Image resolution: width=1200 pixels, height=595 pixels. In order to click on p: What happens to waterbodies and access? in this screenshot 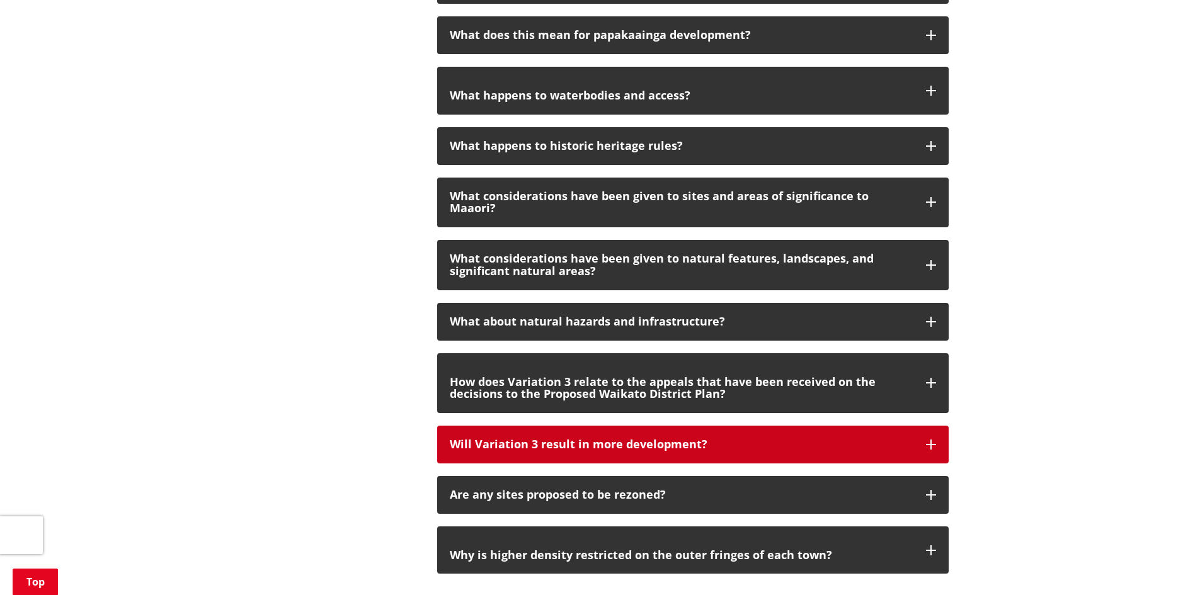, I will do `click(682, 96)`.